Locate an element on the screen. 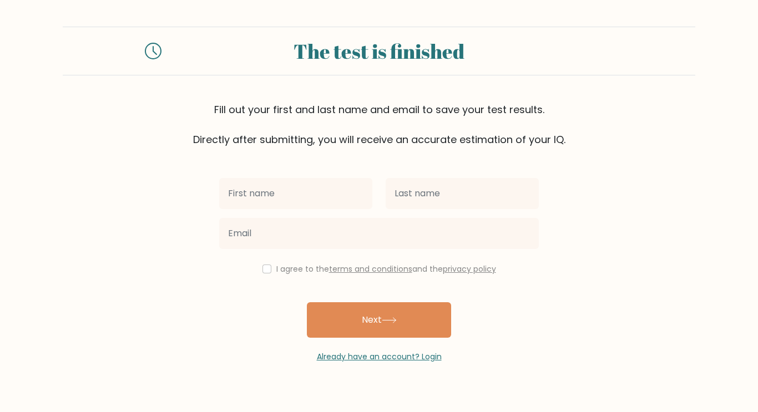 Image resolution: width=758 pixels, height=412 pixels. button: Next is located at coordinates (379, 320).